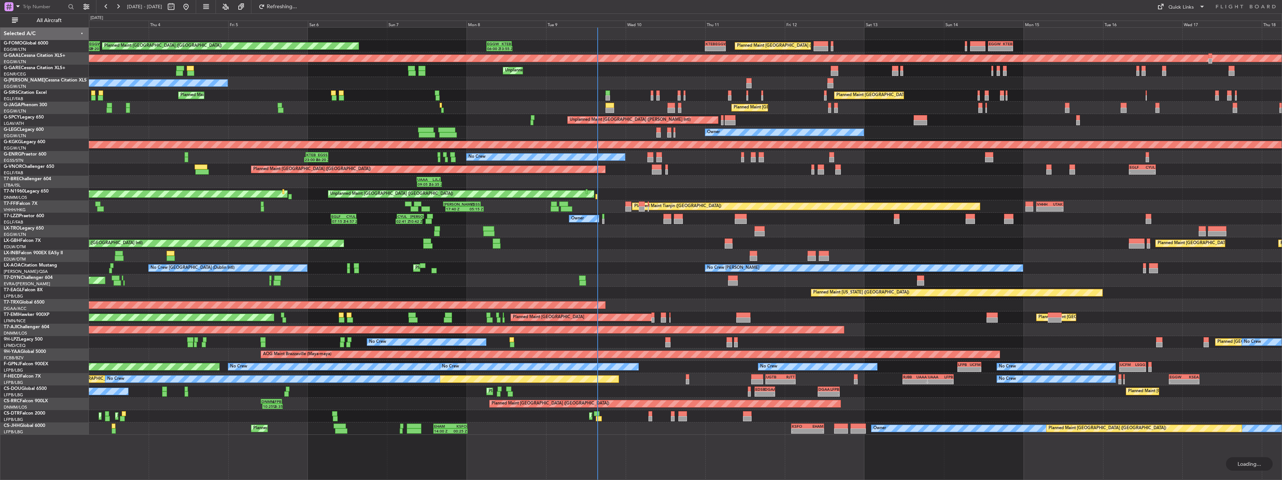 Image resolution: width=1282 pixels, height=480 pixels. Describe the element at coordinates (713, 132) in the screenshot. I see `div: Owner` at that location.